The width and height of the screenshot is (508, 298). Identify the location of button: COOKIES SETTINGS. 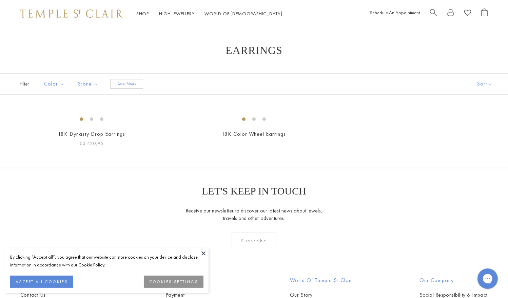
(174, 281).